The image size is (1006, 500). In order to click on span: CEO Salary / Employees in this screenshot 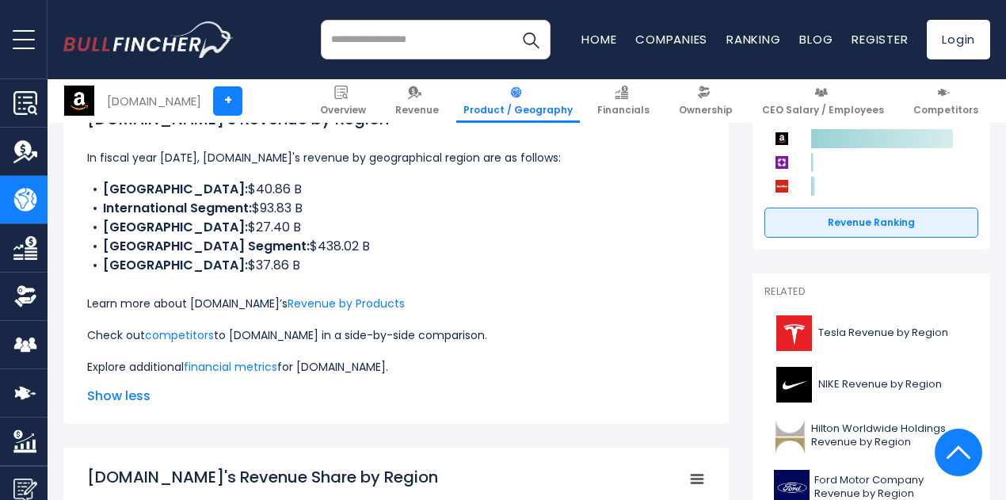, I will do `click(823, 110)`.